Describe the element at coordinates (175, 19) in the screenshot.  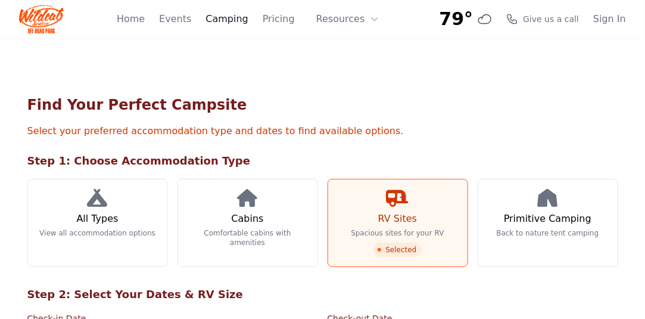
I see `a: Events` at that location.